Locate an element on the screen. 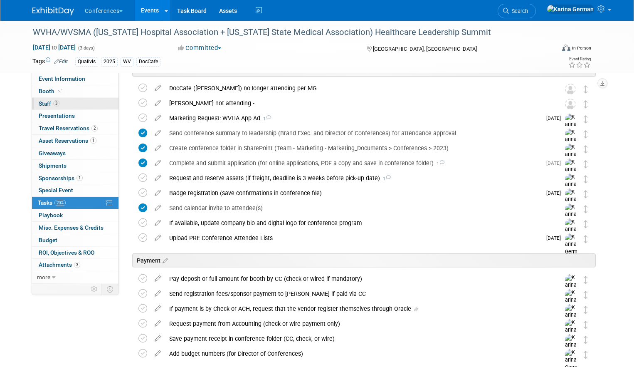 The image size is (634, 367). span: Staff is located at coordinates (49, 104).